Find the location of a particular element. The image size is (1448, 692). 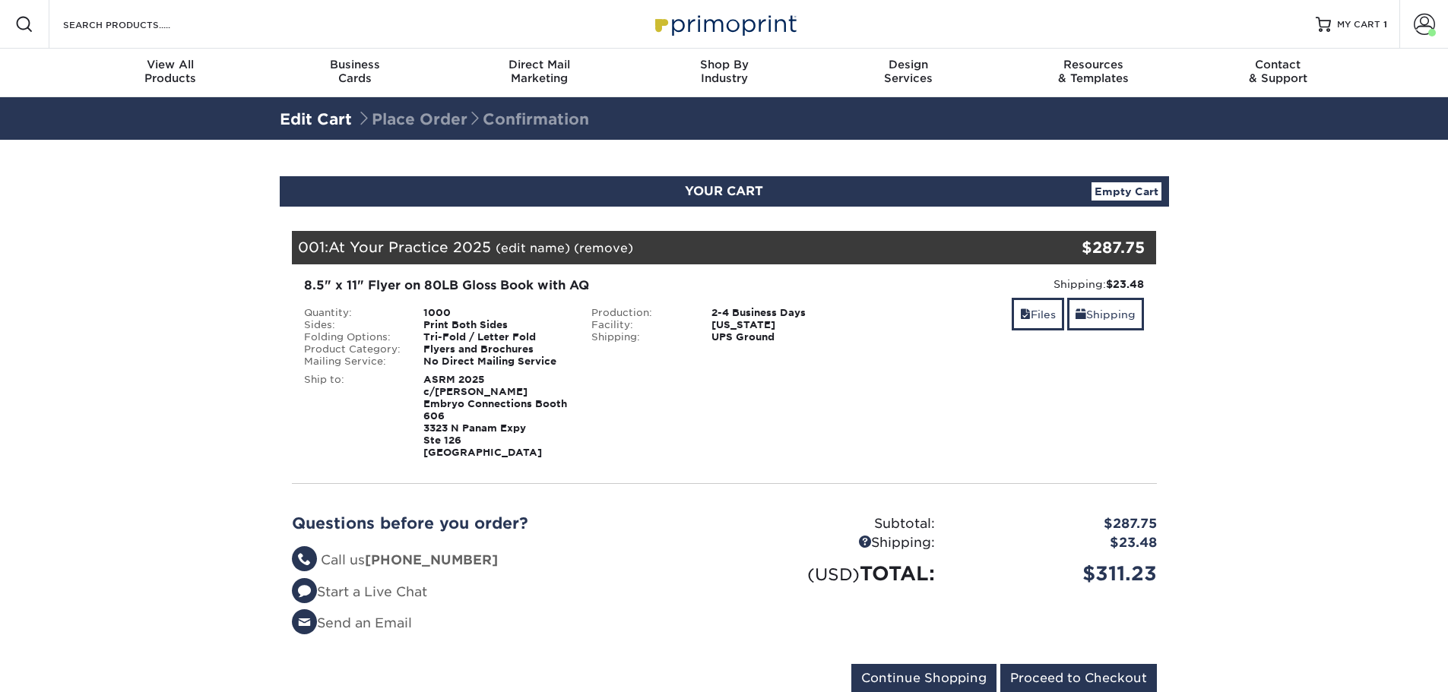

a: View AllProducts is located at coordinates (170, 73).